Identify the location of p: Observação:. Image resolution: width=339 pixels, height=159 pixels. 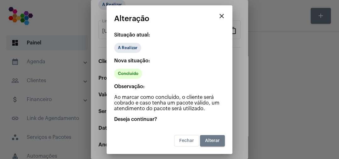
(169, 86).